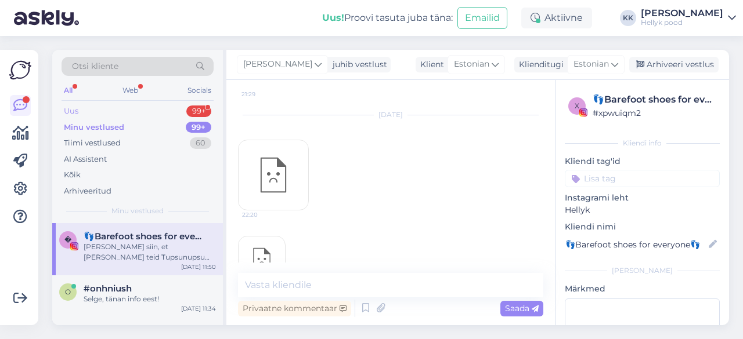  Describe the element at coordinates (92, 143) in the screenshot. I see `div: Tiimi vestlused` at that location.